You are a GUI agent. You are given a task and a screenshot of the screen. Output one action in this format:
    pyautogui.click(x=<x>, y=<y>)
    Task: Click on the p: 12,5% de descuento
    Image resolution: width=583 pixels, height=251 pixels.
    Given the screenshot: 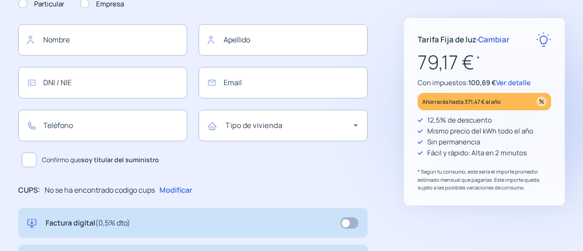 What is the action you would take?
    pyautogui.click(x=459, y=120)
    